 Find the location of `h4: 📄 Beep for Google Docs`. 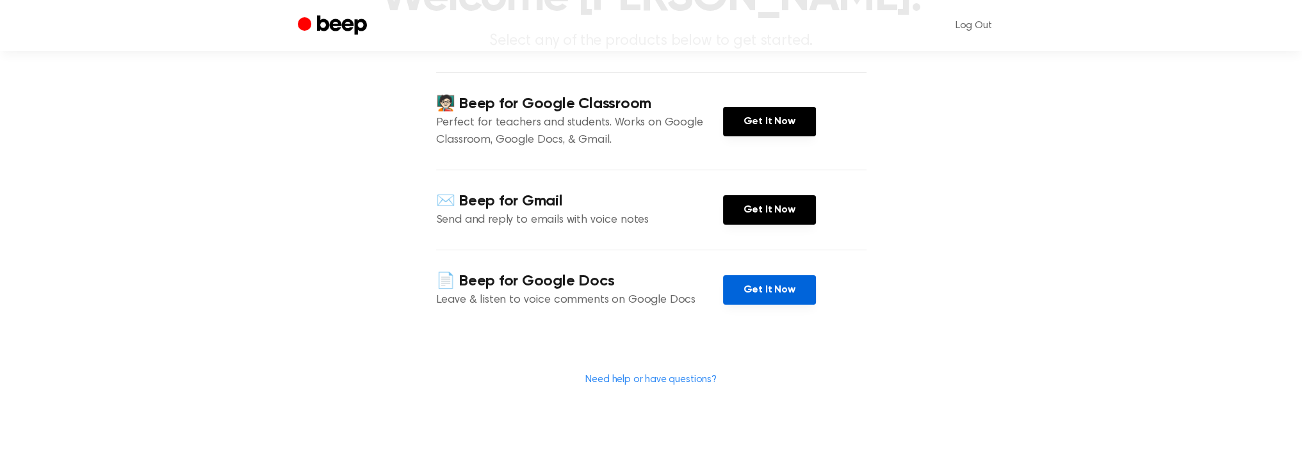

h4: 📄 Beep for Google Docs is located at coordinates (580, 281).